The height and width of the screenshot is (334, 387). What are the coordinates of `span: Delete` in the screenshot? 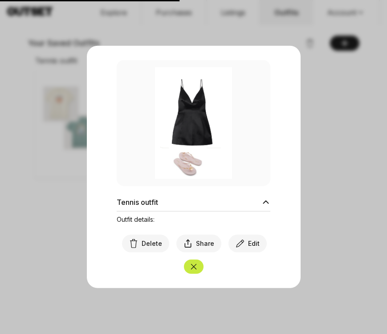 It's located at (152, 243).